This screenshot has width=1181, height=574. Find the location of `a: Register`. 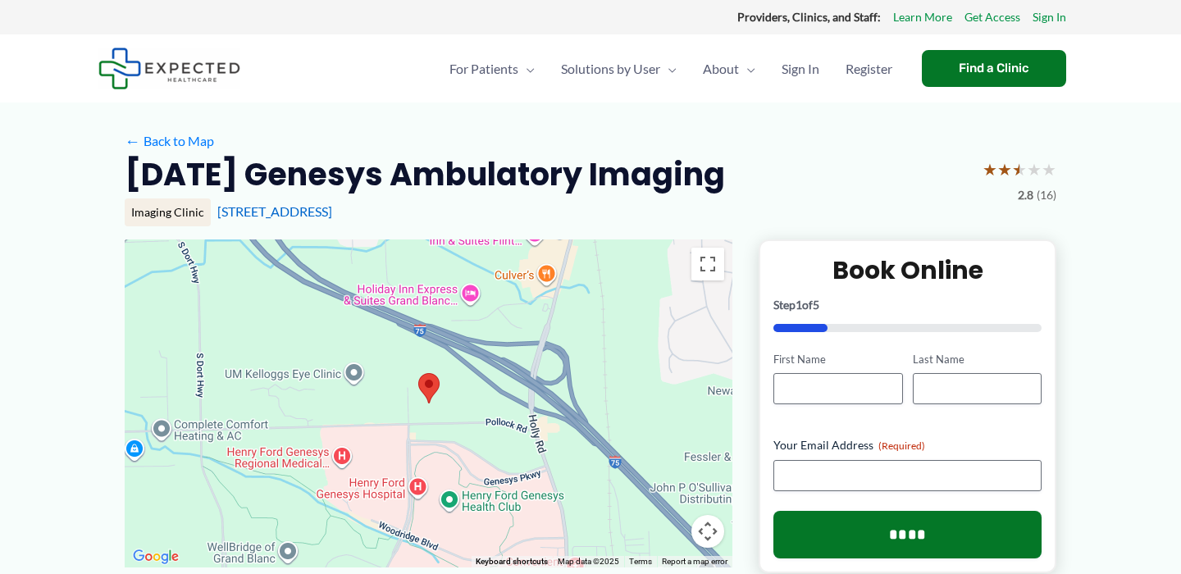

a: Register is located at coordinates (868, 69).